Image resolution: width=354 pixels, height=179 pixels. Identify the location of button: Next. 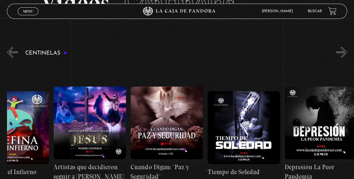
(342, 52).